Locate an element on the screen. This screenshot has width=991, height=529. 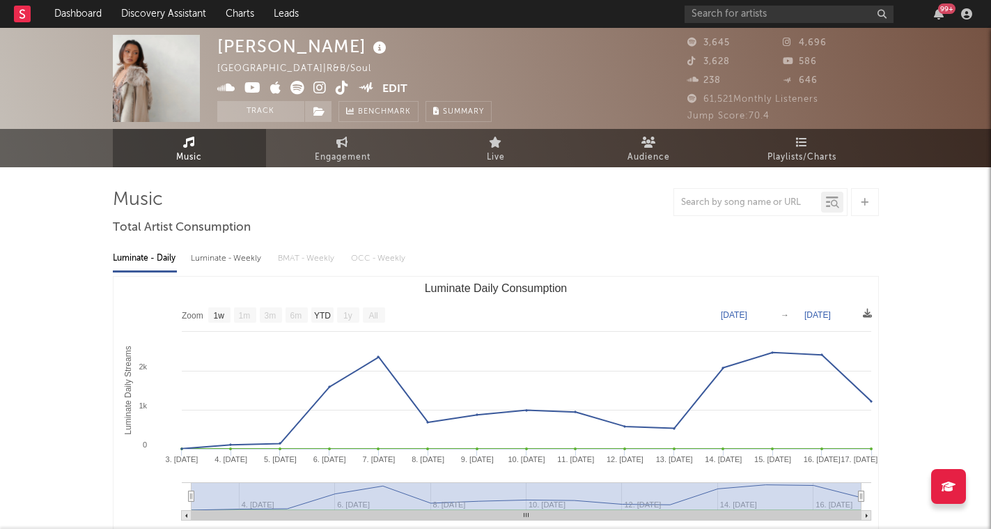
text: 1y is located at coordinates (348, 316).